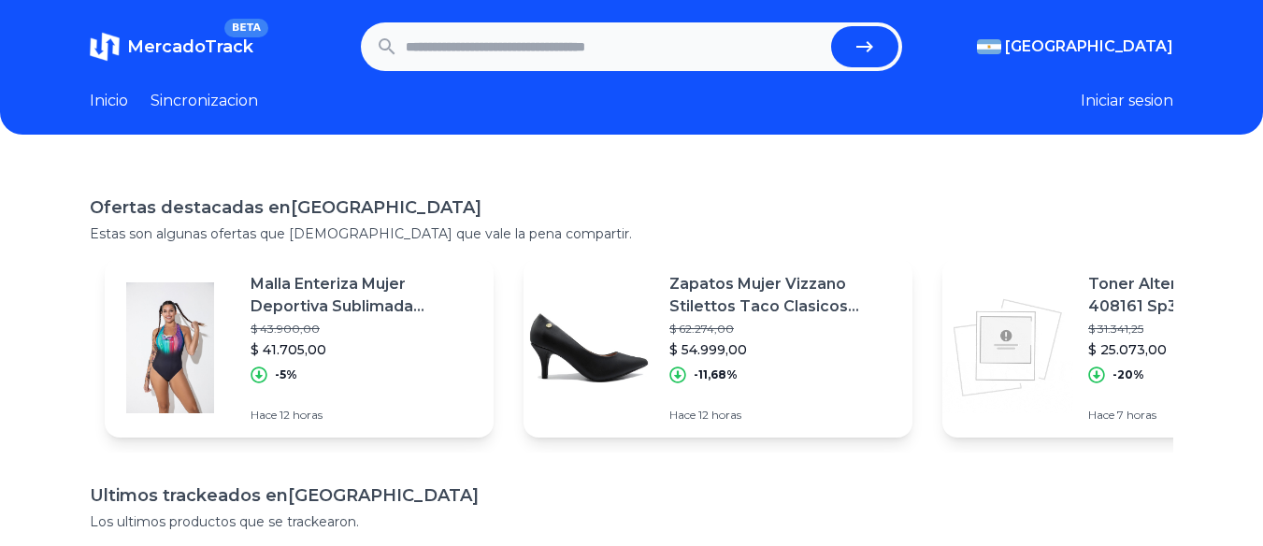 The height and width of the screenshot is (546, 1263). I want to click on a: MercadoTrackBETA, so click(171, 47).